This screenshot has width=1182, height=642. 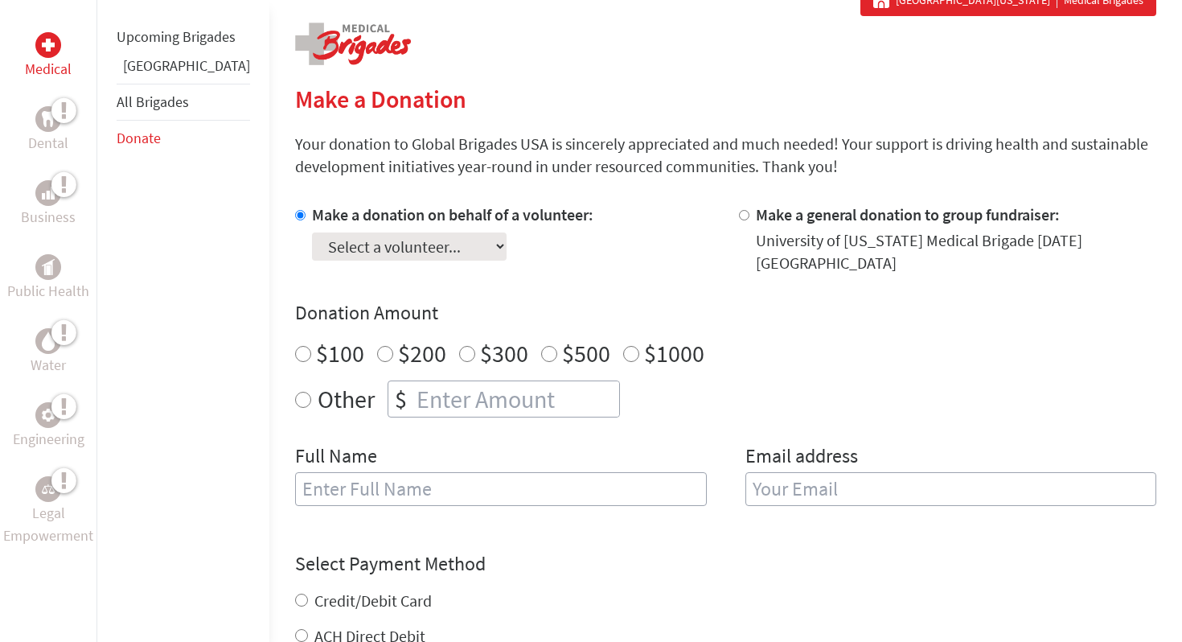 I want to click on p: Water, so click(x=48, y=365).